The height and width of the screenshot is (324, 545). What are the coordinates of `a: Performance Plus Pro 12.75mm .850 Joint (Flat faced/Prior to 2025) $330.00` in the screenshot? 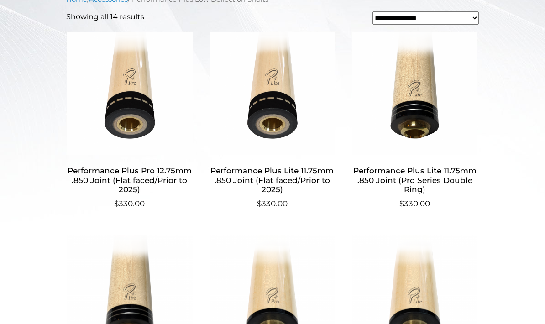 It's located at (130, 121).